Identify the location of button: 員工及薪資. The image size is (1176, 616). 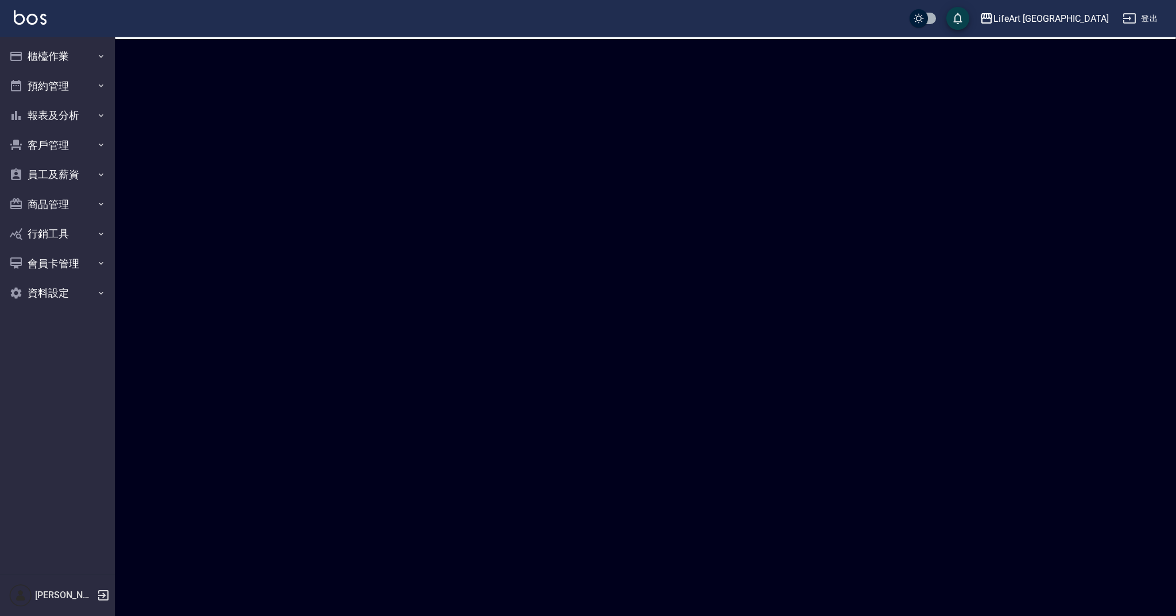
(57, 175).